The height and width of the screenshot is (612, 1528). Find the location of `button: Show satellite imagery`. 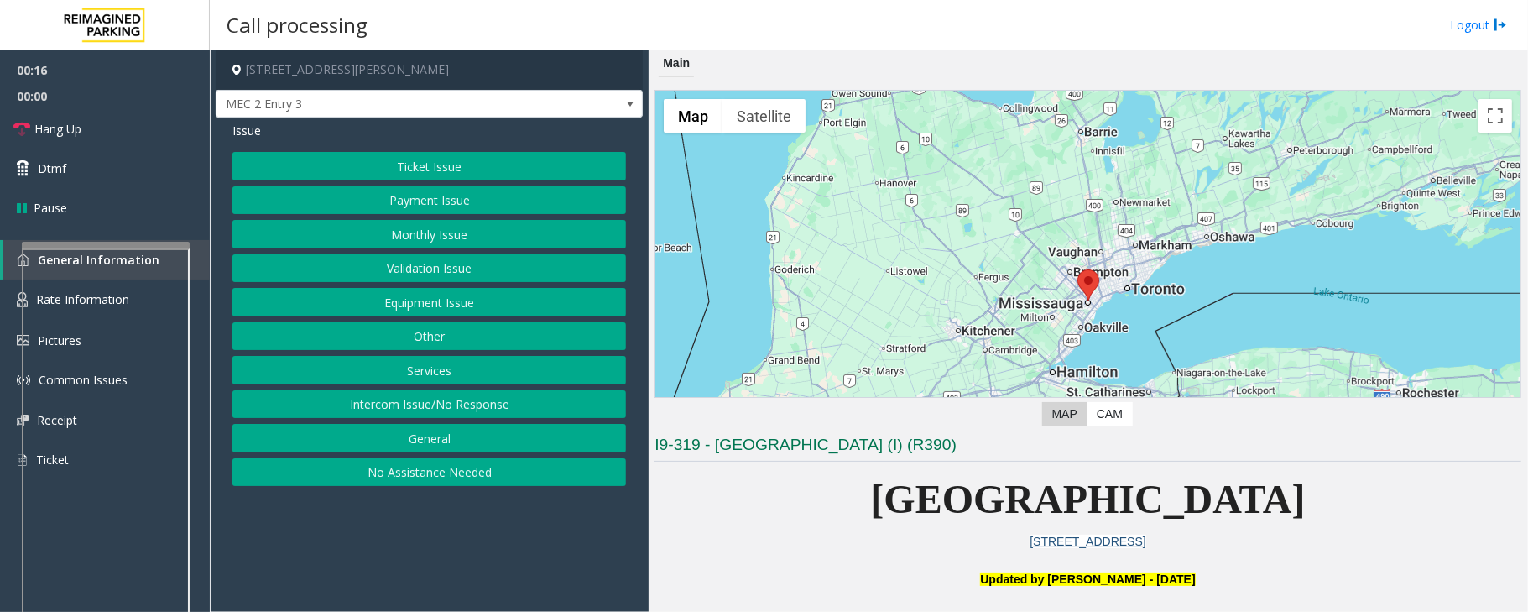

button: Show satellite imagery is located at coordinates (764, 116).